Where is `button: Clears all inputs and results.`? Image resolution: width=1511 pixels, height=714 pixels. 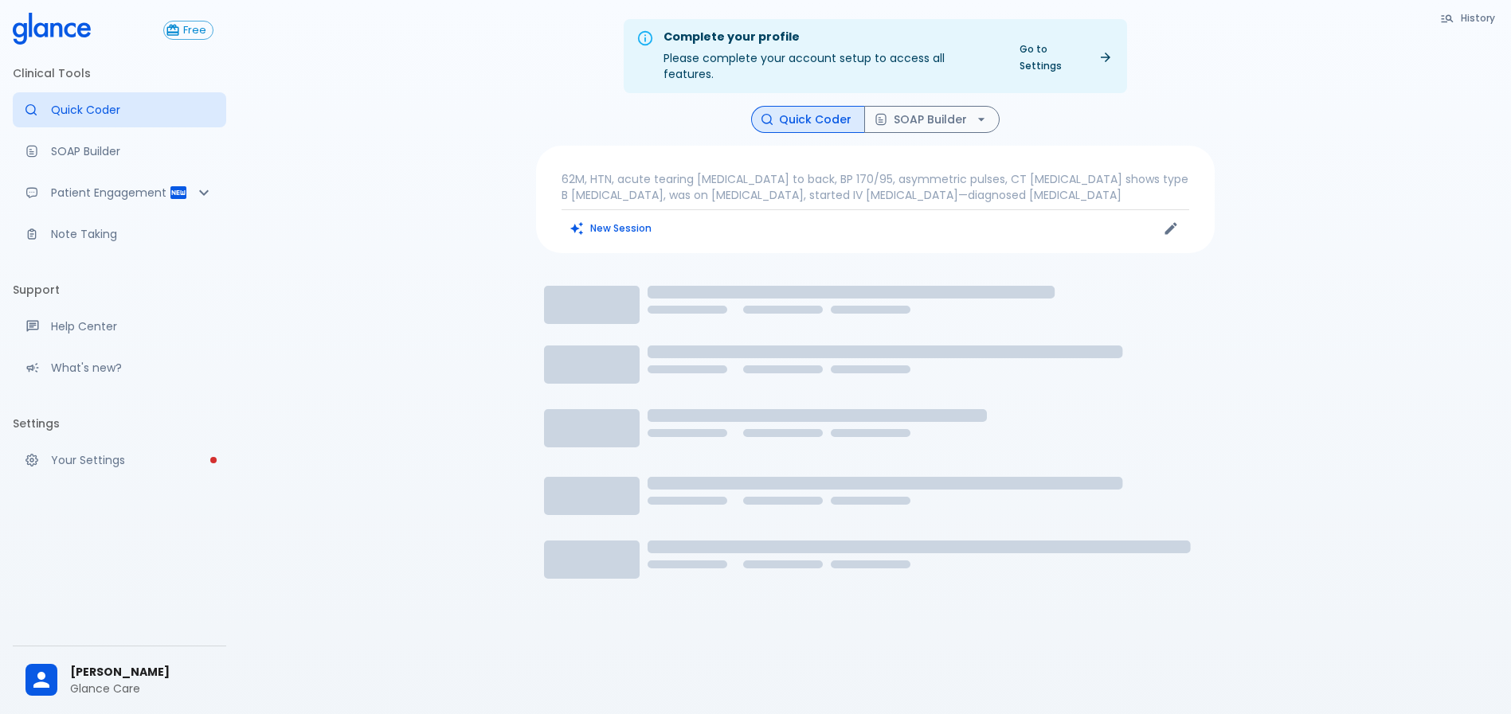 button: Clears all inputs and results. is located at coordinates (611, 228).